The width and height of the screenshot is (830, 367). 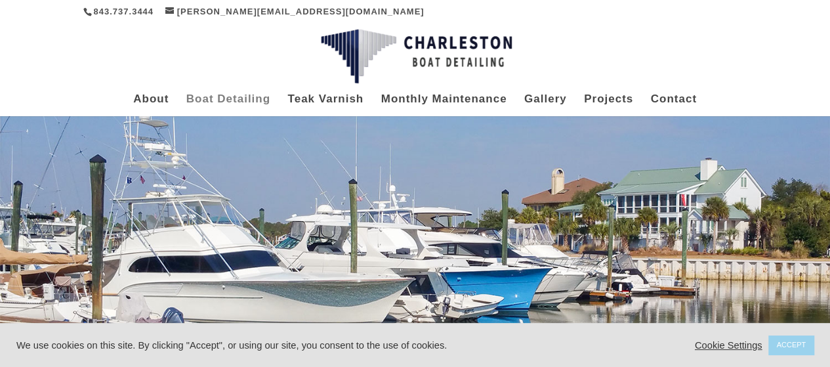 What do you see at coordinates (674, 105) in the screenshot?
I see `a: Contact` at bounding box center [674, 105].